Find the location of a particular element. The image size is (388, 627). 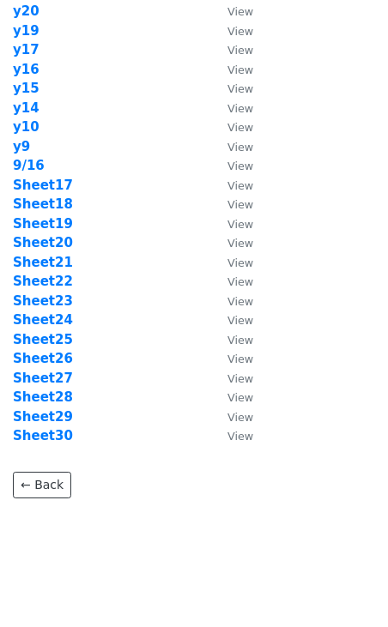

strong: Sheet22 is located at coordinates (43, 281).